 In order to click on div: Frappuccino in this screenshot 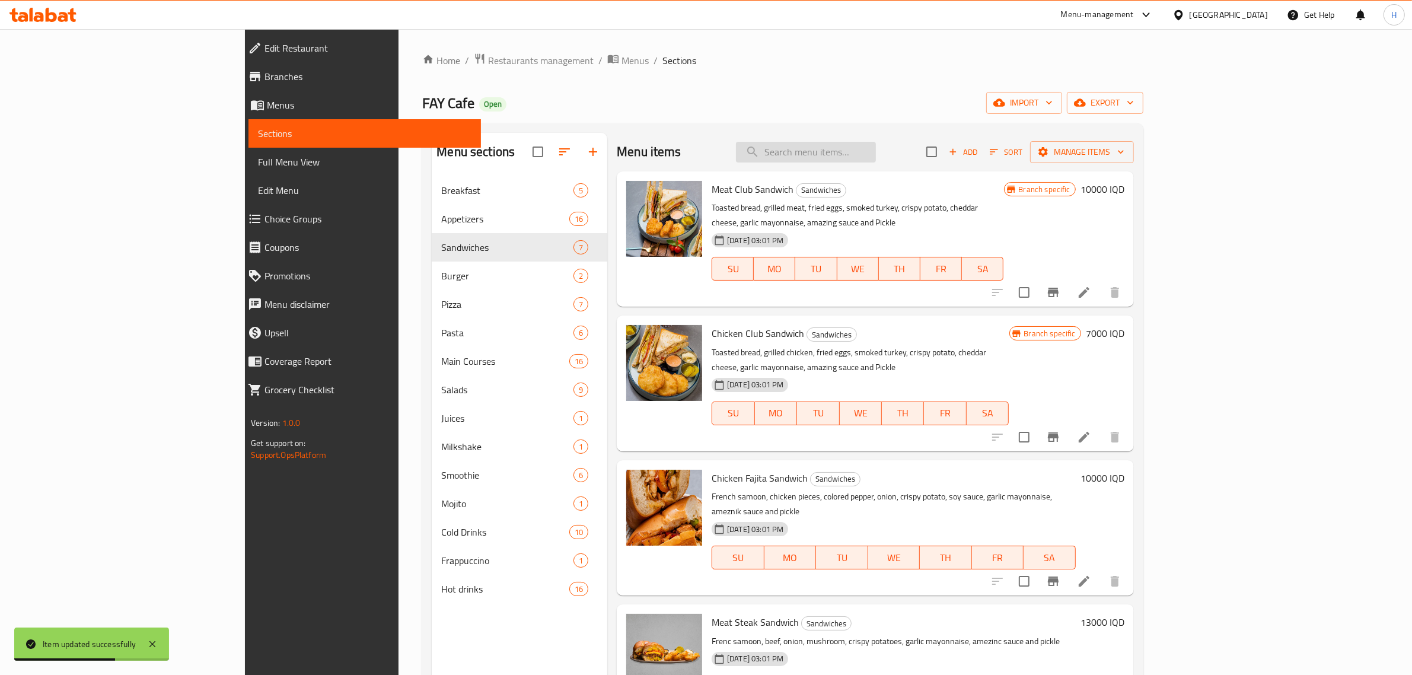, I will do `click(507, 561)`.